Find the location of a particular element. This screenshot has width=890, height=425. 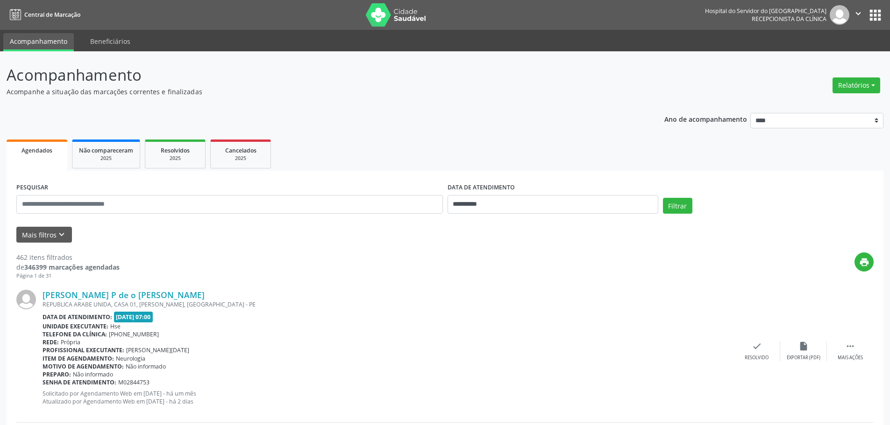

a: Central de Marcação is located at coordinates (43, 14).